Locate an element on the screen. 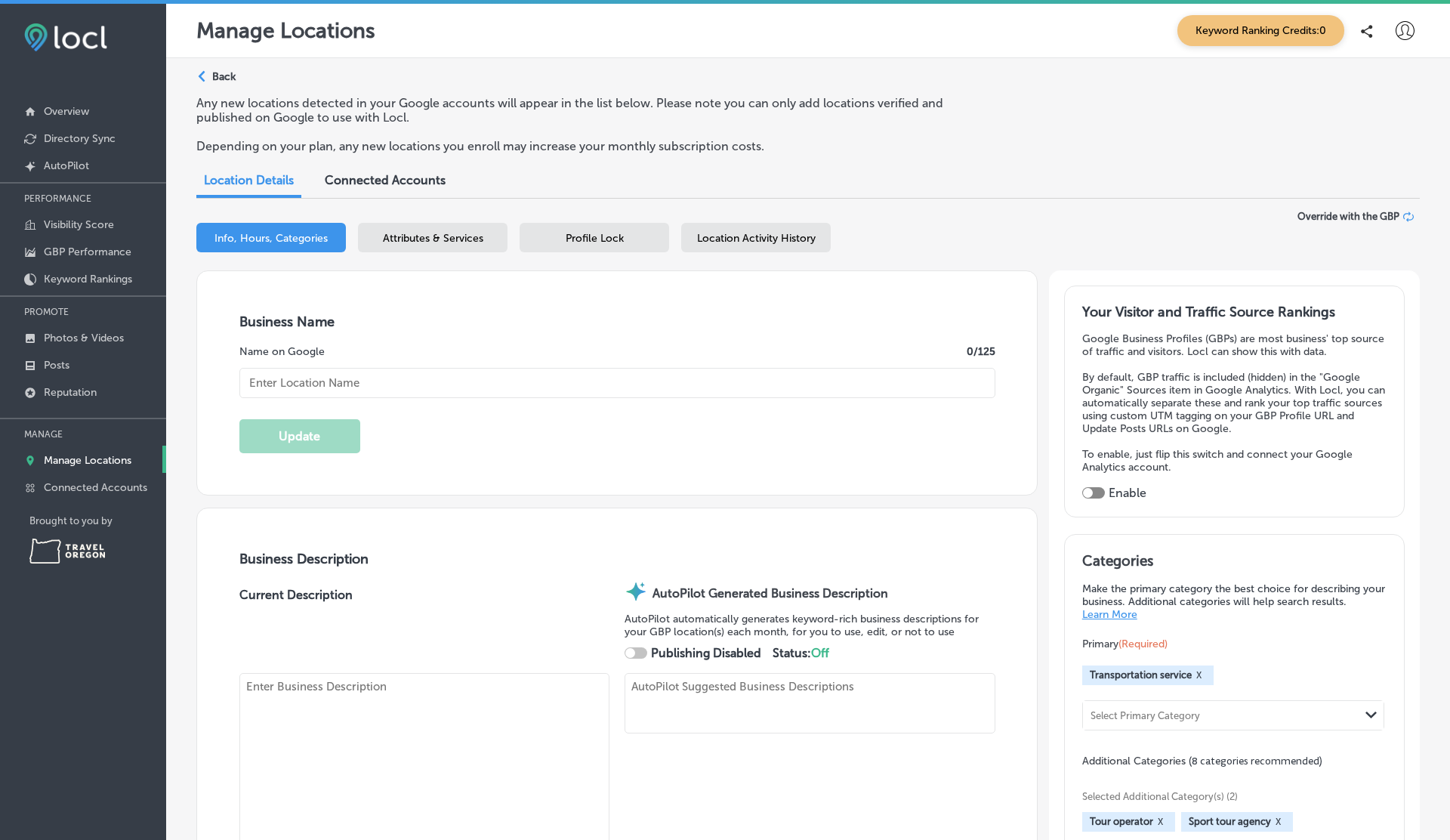 This screenshot has height=840, width=1450. p: Reputation is located at coordinates (70, 391).